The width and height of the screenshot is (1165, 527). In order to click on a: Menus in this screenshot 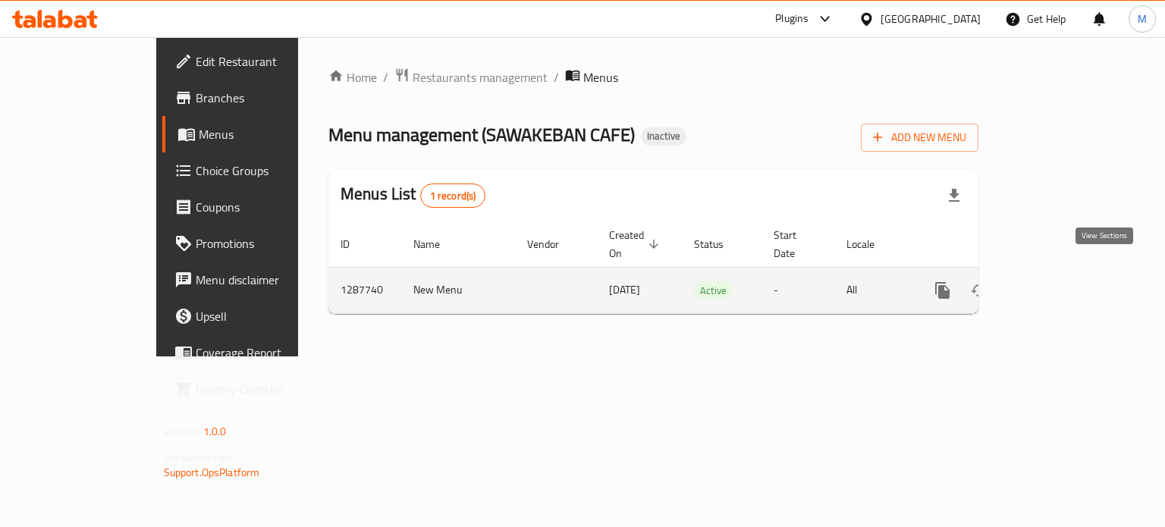, I will do `click(256, 134)`.